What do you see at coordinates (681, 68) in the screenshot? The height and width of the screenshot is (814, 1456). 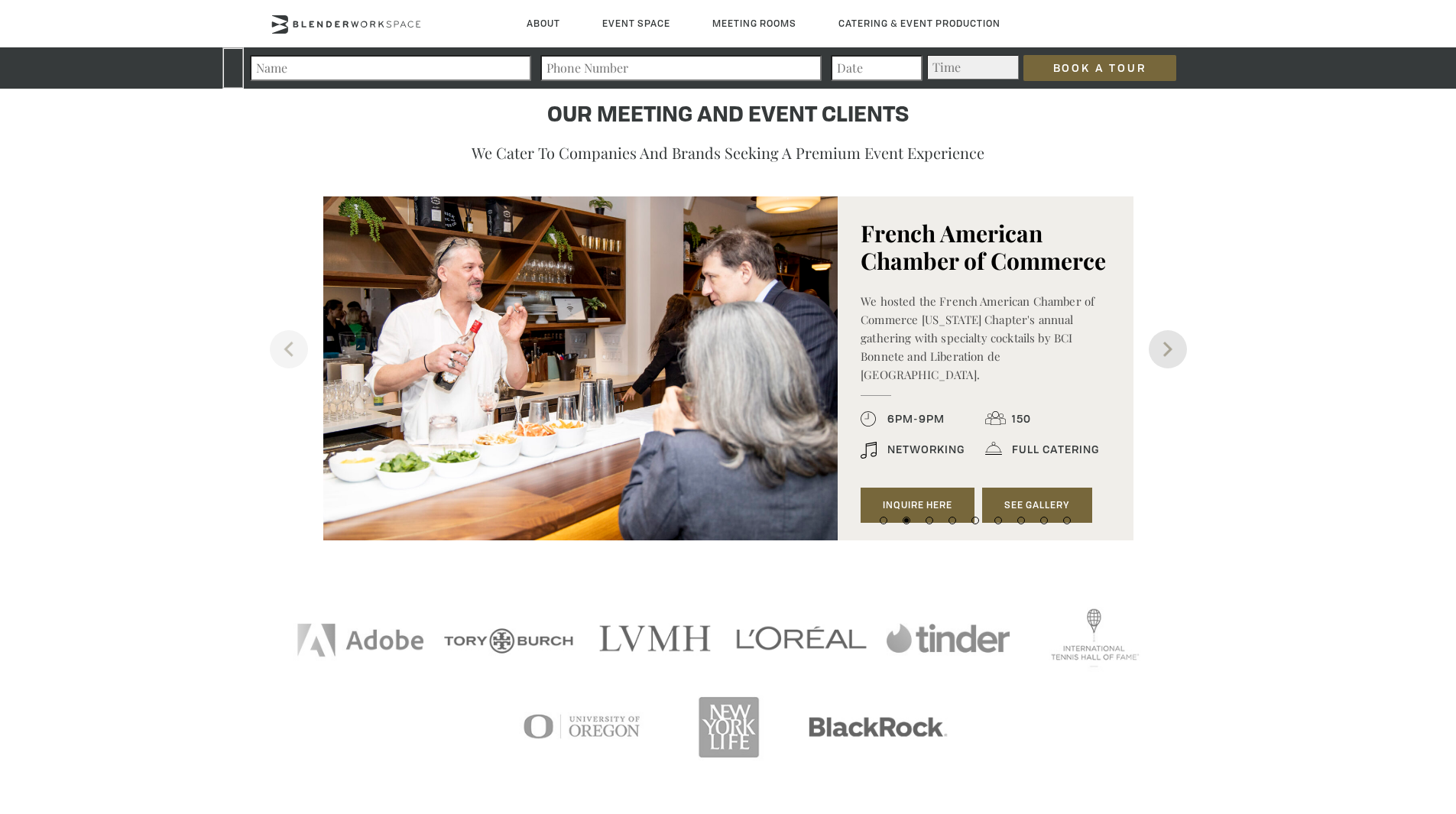 I see `input: Phone Number` at bounding box center [681, 68].